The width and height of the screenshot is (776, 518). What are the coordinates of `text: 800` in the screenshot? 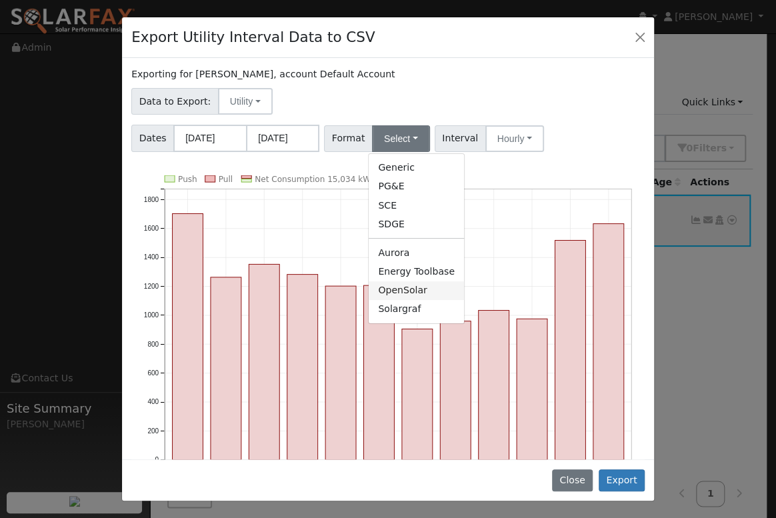 It's located at (153, 344).